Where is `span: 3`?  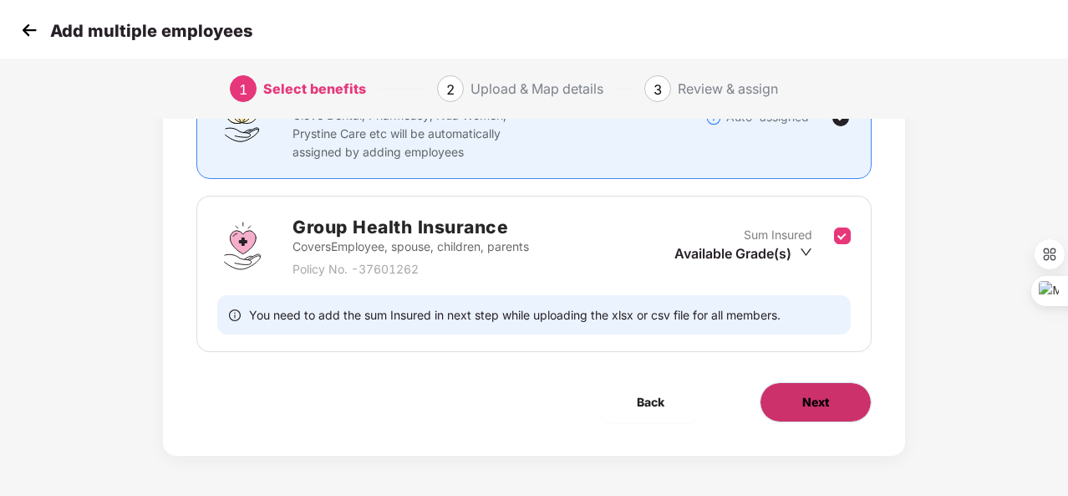 span: 3 is located at coordinates (658, 89).